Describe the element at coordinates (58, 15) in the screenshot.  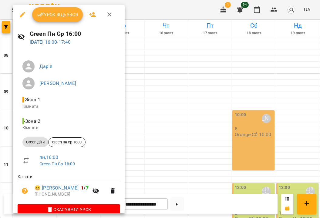
I see `span: Урок відбувся` at that location.